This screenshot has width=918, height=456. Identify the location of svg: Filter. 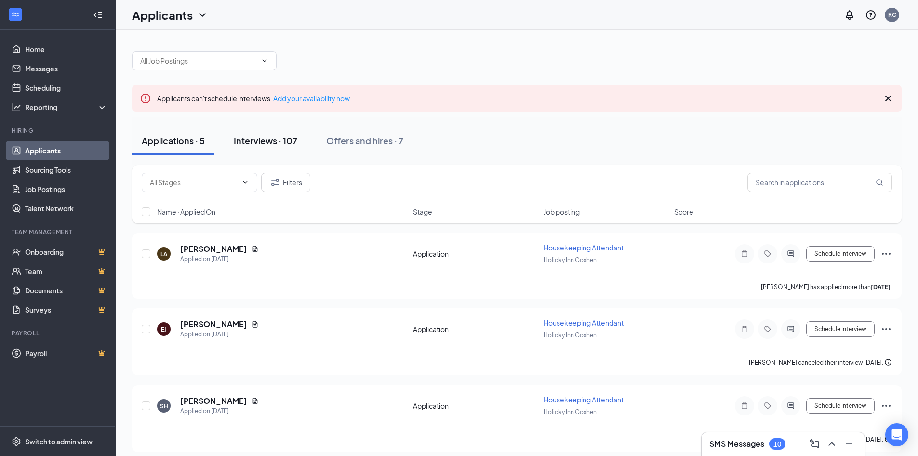
(275, 182).